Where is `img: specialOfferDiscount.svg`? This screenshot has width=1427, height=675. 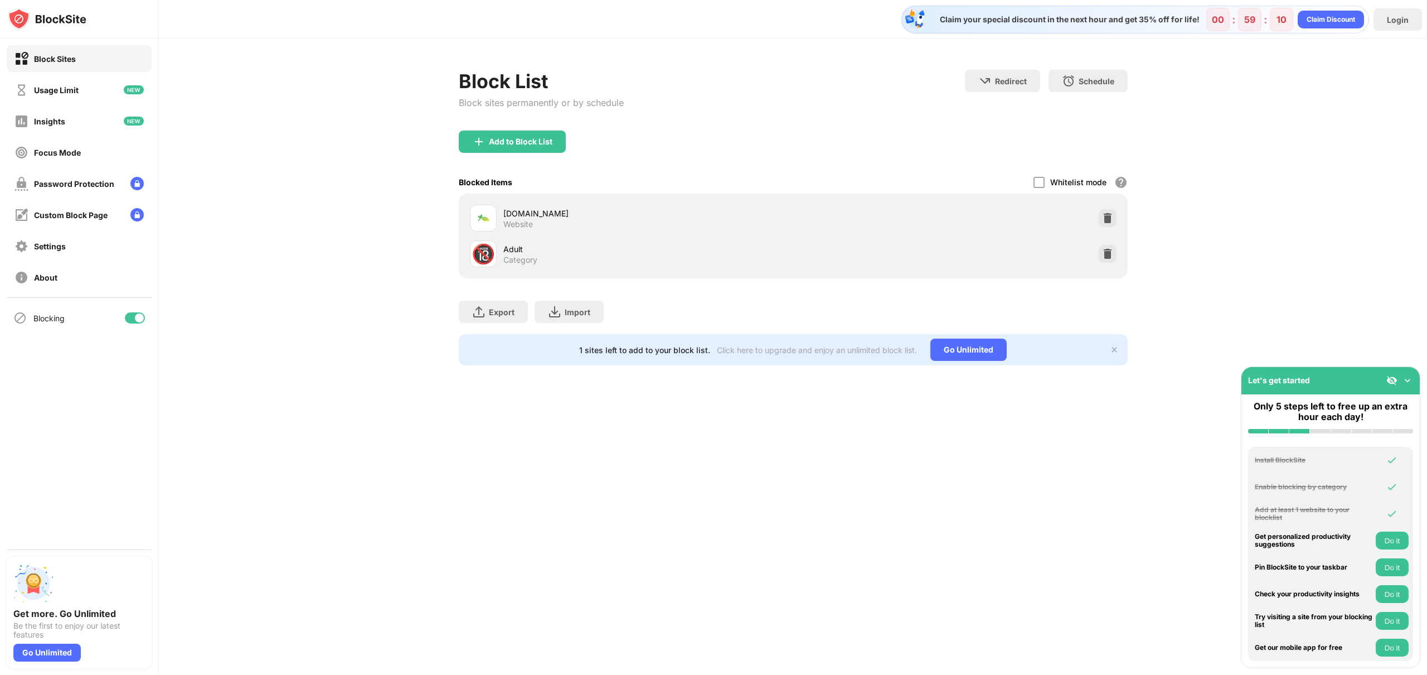
img: specialOfferDiscount.svg is located at coordinates (916, 20).